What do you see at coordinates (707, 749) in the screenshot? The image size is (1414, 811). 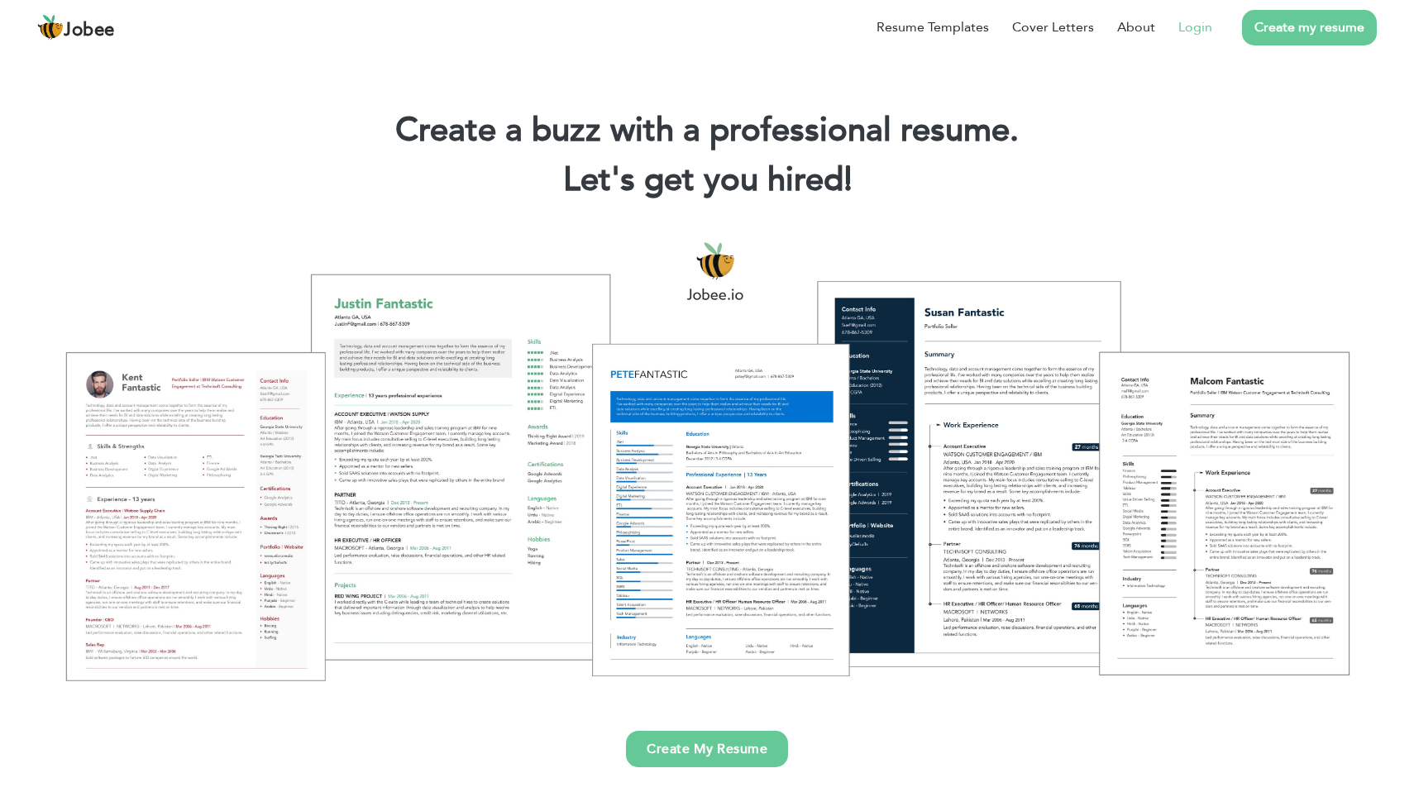 I see `a: Create My Resume` at bounding box center [707, 749].